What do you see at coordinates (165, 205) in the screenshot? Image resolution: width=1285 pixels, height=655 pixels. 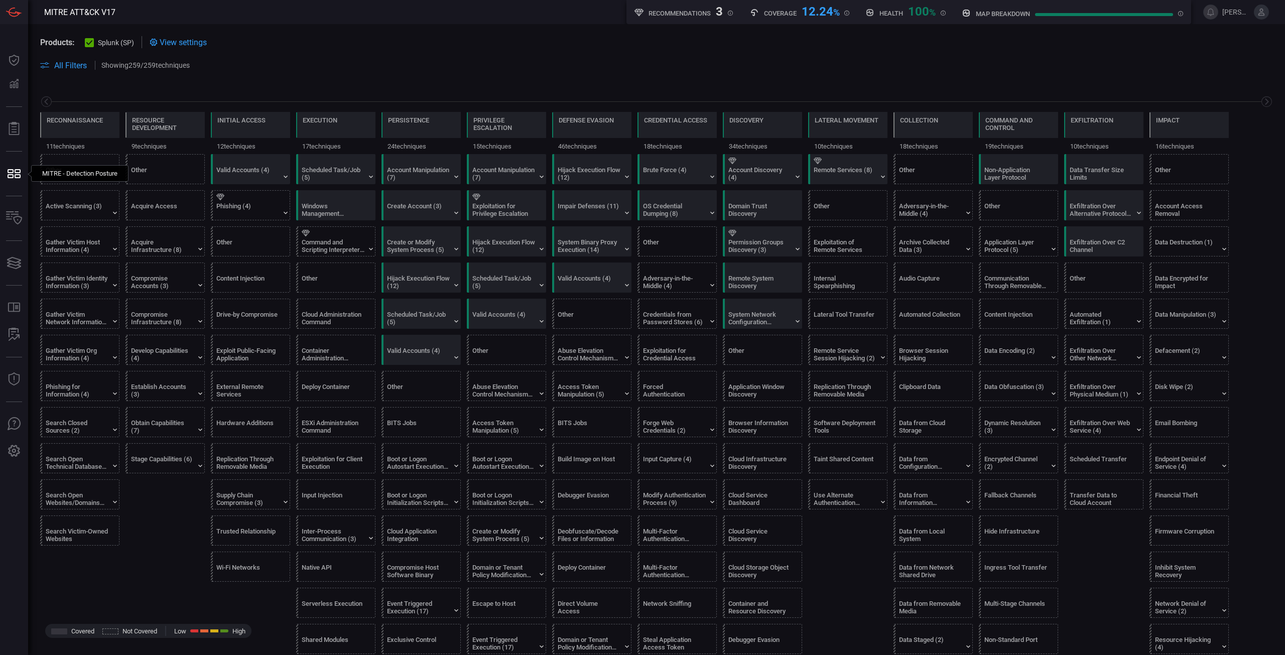 I see `div: T1650: Acquire Access (Not covered)` at bounding box center [165, 205].